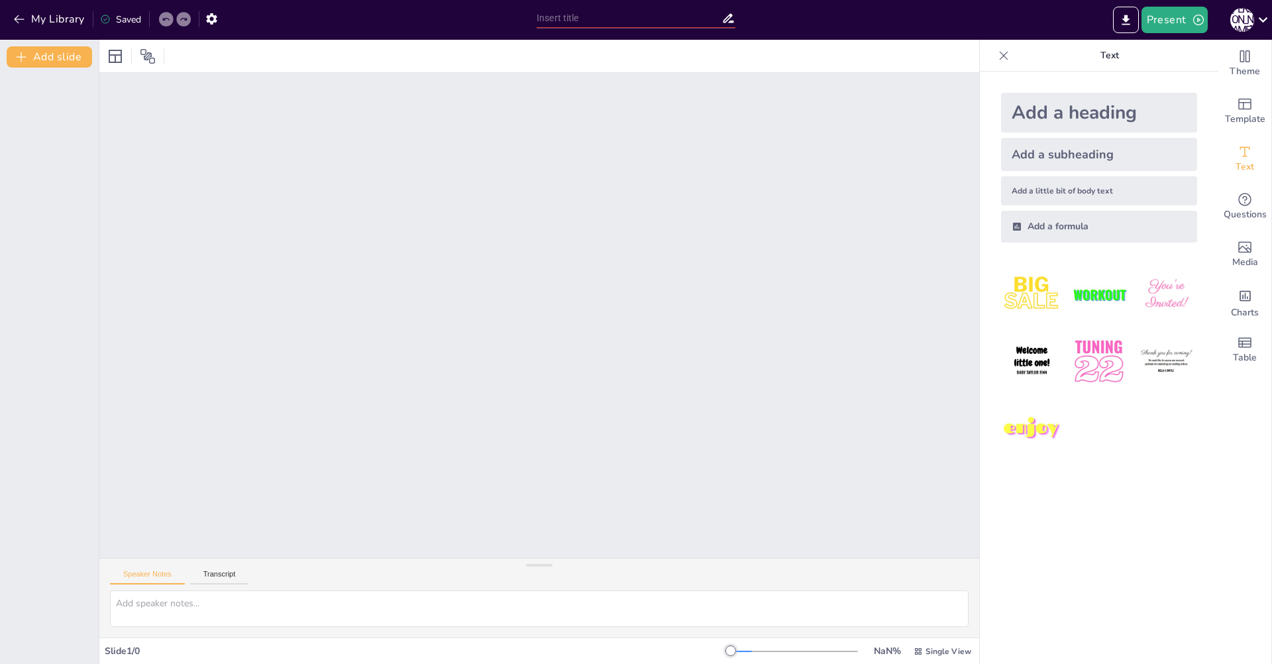 Image resolution: width=1272 pixels, height=664 pixels. What do you see at coordinates (1245, 262) in the screenshot?
I see `span: Media` at bounding box center [1245, 262].